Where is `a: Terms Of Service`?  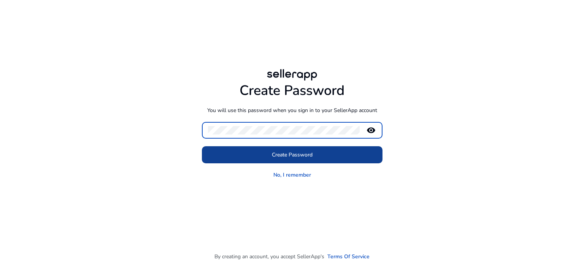 a: Terms Of Service is located at coordinates (348, 257).